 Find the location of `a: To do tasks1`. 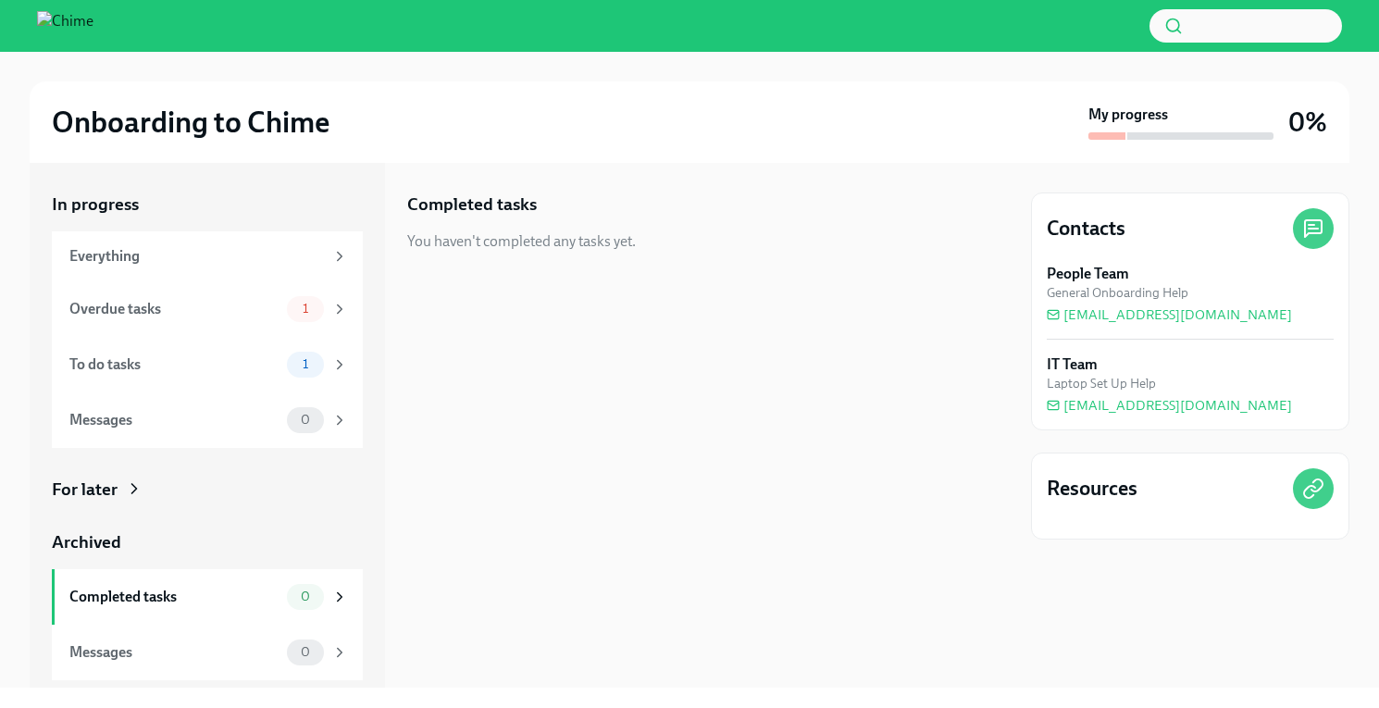

a: To do tasks1 is located at coordinates (207, 365).